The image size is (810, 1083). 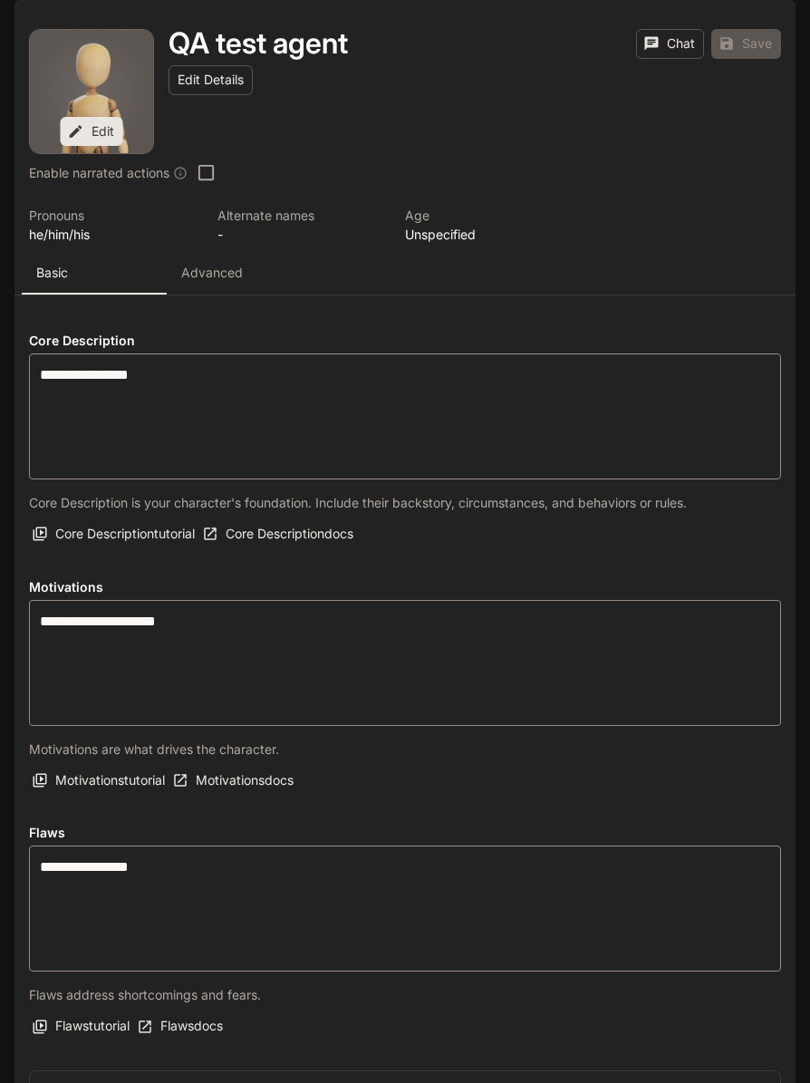 What do you see at coordinates (234, 780) in the screenshot?
I see `a: Motivationsdocs` at bounding box center [234, 780].